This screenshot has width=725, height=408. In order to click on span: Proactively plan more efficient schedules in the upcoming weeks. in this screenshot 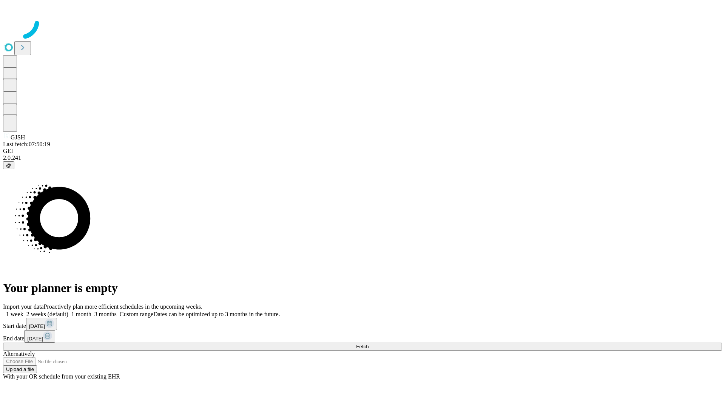, I will do `click(123, 306)`.